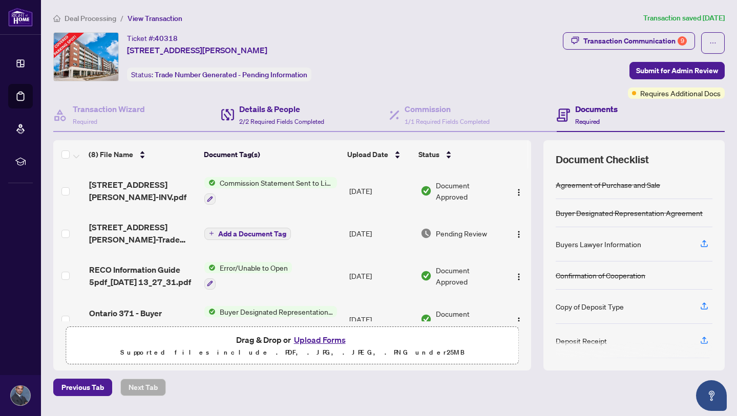 The width and height of the screenshot is (737, 416). I want to click on span: Commission Statement Sent to Listing Brokerage, so click(276, 183).